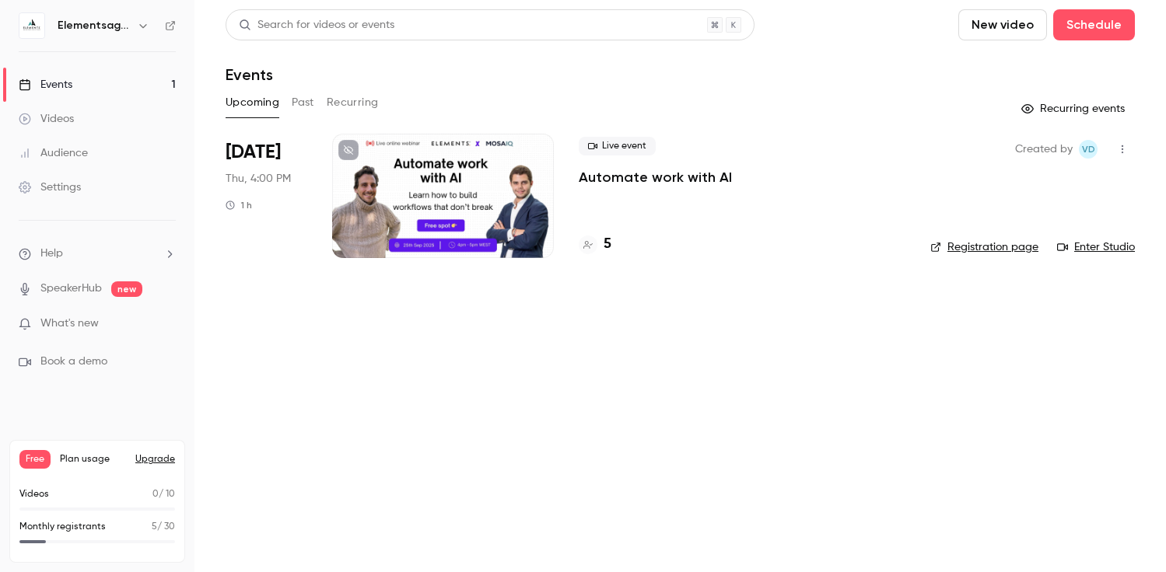 This screenshot has width=1166, height=572. I want to click on span: What's new, so click(69, 324).